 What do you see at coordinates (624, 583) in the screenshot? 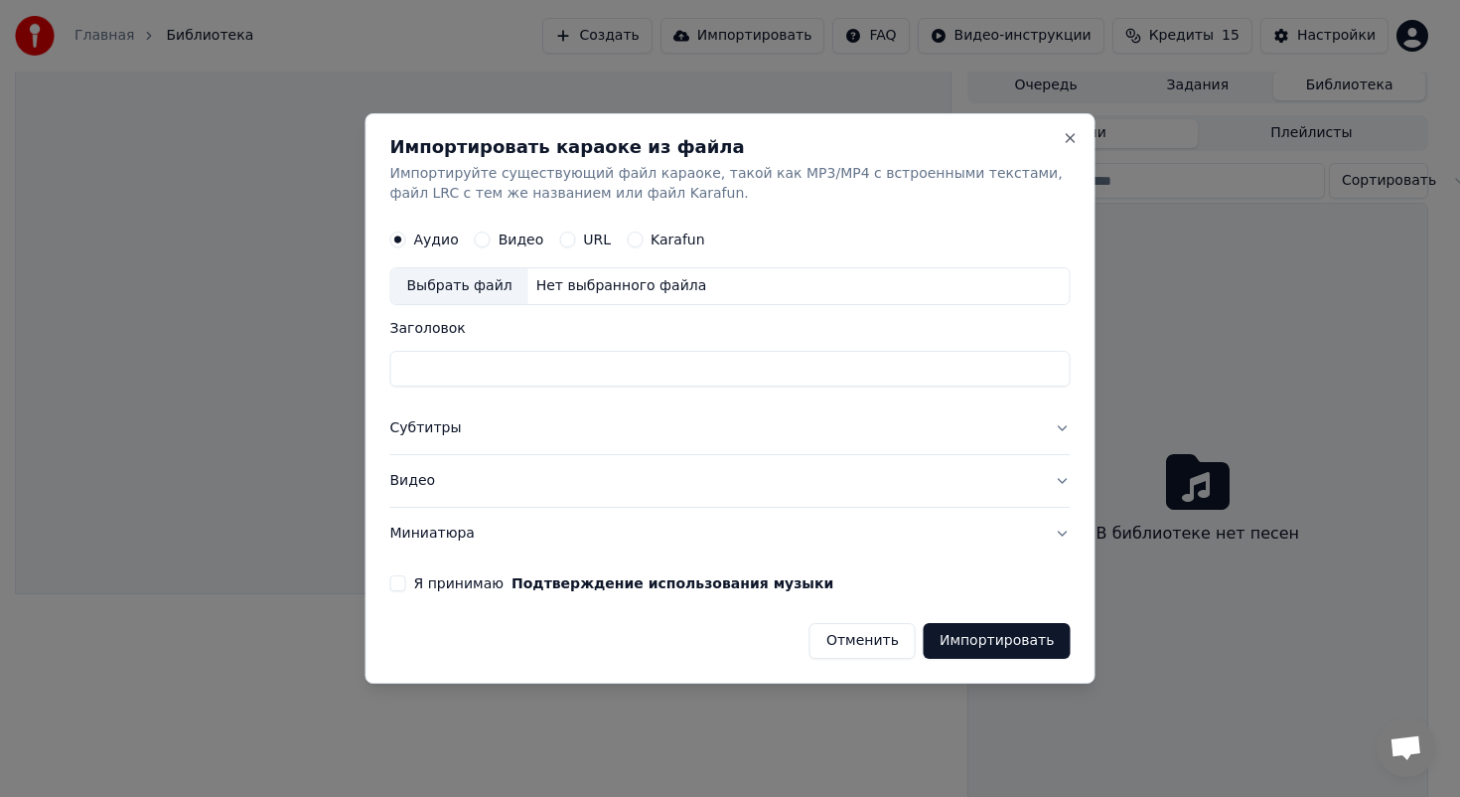
I see `label: Я принимаю` at bounding box center [624, 583].